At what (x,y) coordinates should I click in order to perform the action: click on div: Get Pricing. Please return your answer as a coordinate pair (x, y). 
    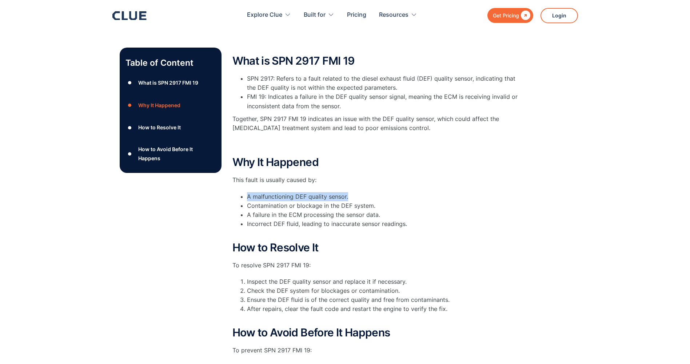
    Looking at the image, I should click on (506, 15).